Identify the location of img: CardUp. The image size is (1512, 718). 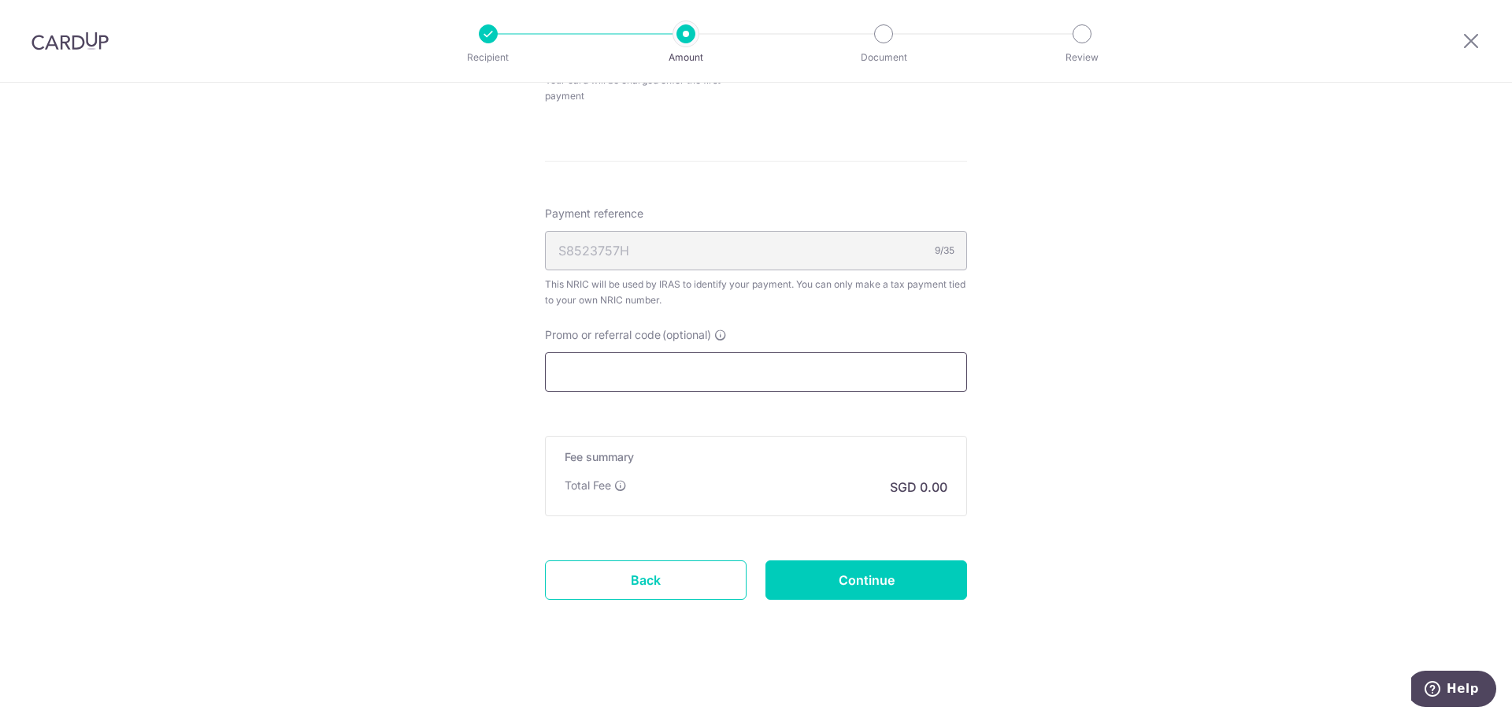
(70, 41).